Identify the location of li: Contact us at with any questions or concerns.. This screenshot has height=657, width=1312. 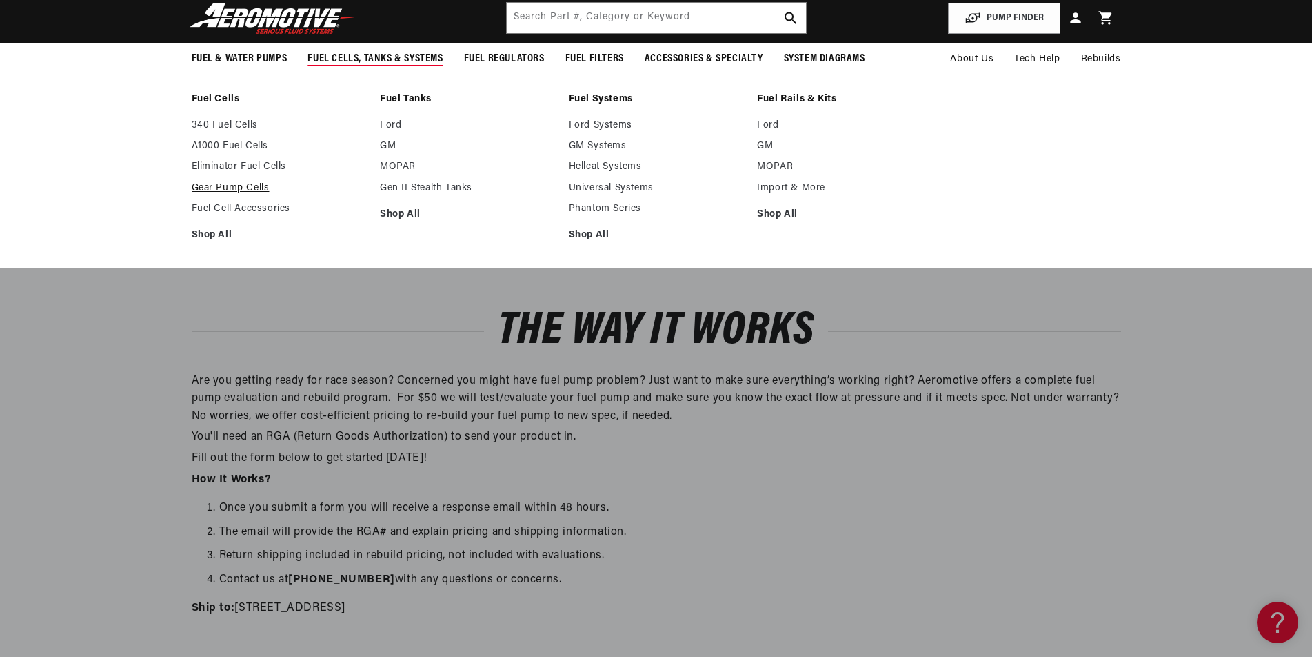
(670, 580).